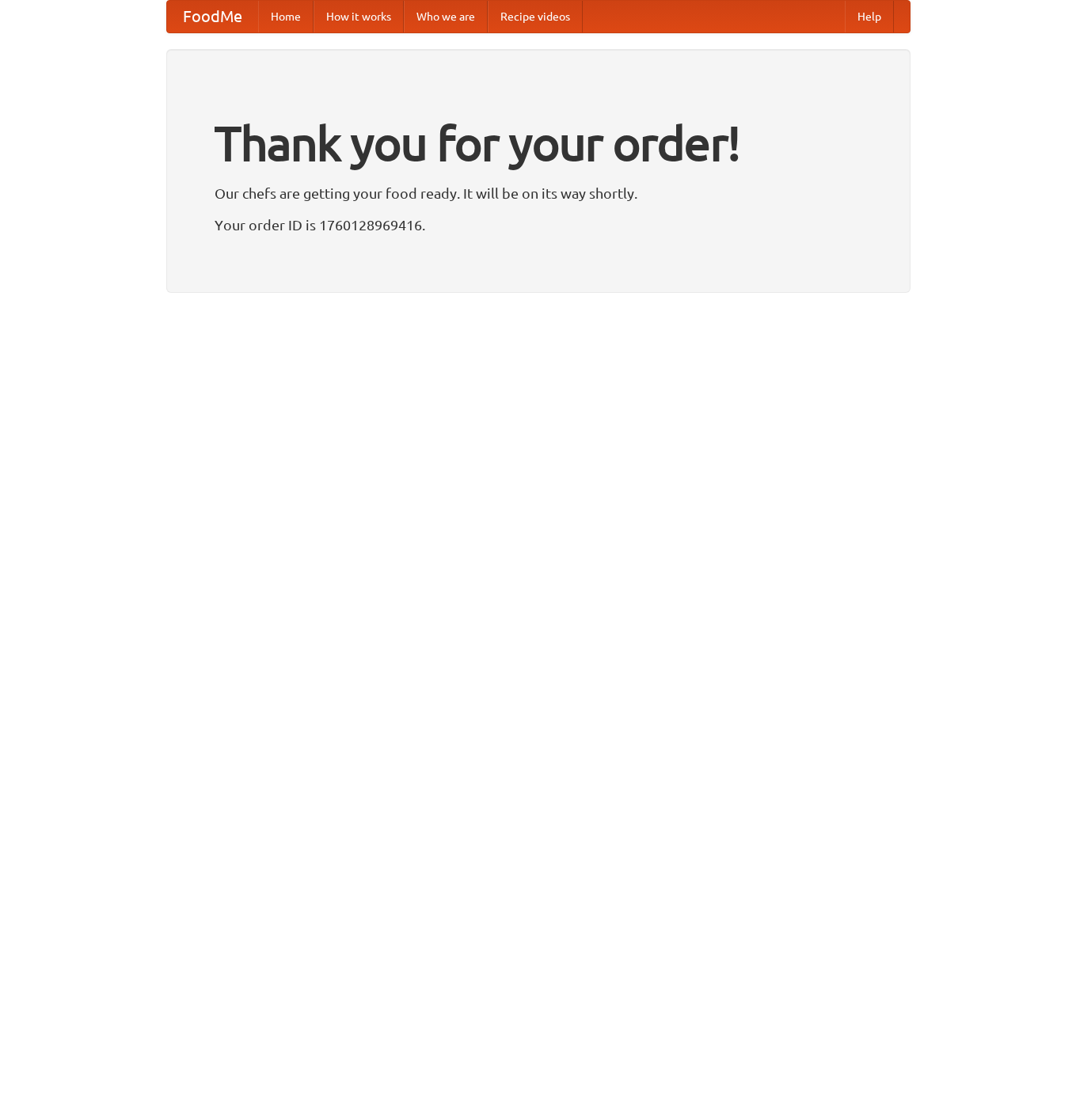  What do you see at coordinates (869, 17) in the screenshot?
I see `a: Help` at bounding box center [869, 17].